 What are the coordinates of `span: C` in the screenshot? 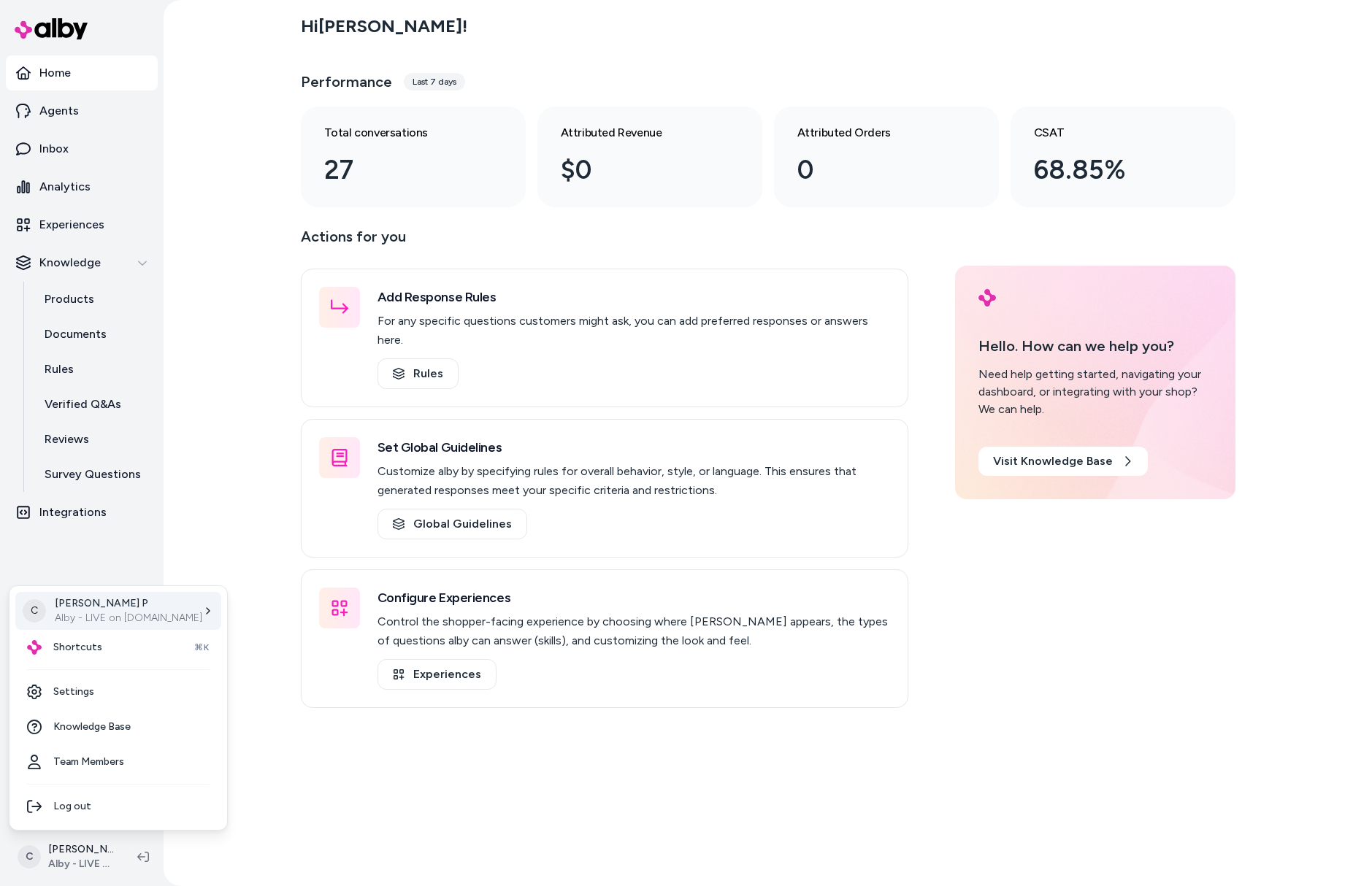 It's located at (34, 611).